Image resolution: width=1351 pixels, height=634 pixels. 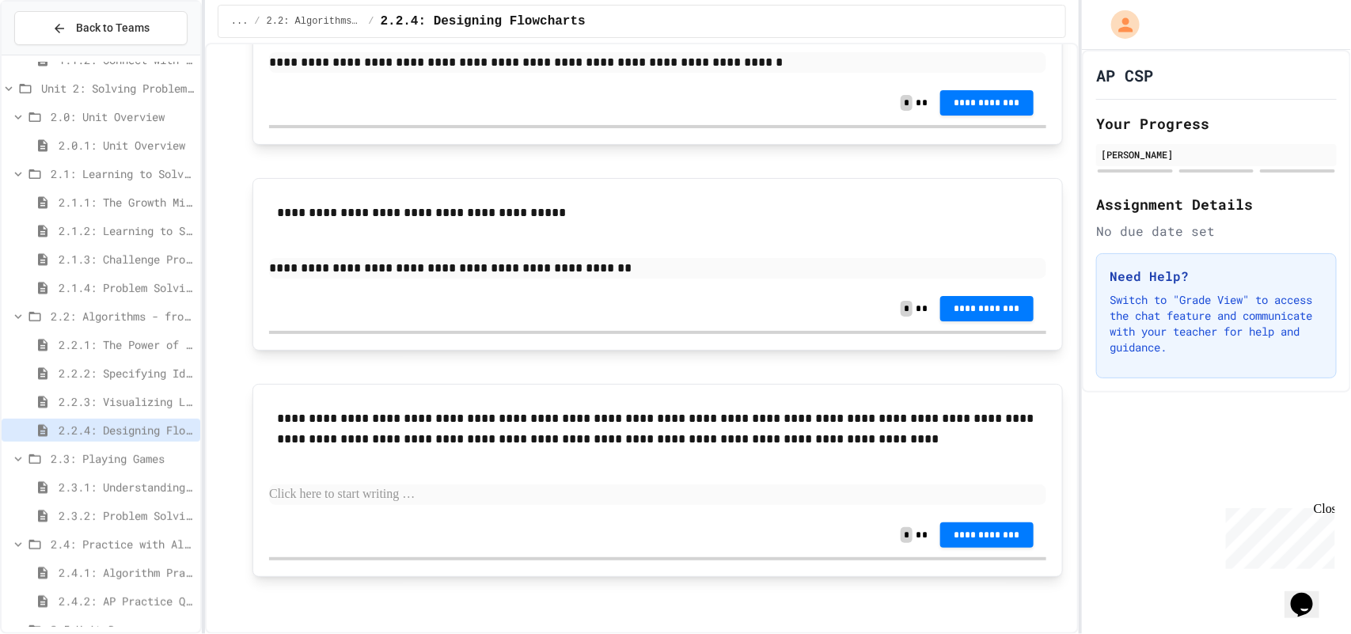 I want to click on span: 2.2.2: Specifying Ideas with Pseudocode, so click(x=126, y=373).